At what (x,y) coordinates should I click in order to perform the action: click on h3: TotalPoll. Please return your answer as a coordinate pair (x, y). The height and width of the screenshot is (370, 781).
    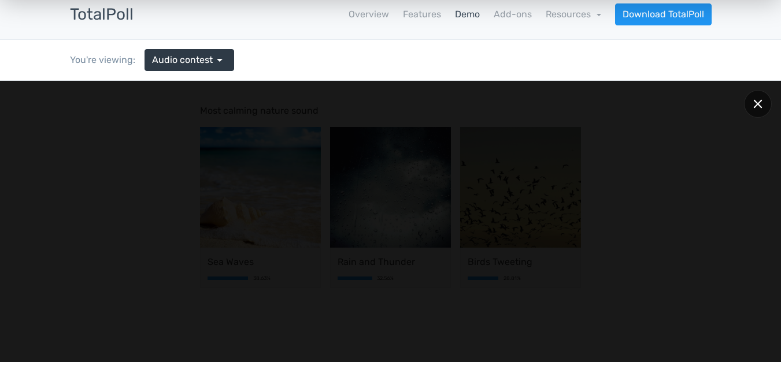
    Looking at the image, I should click on (102, 14).